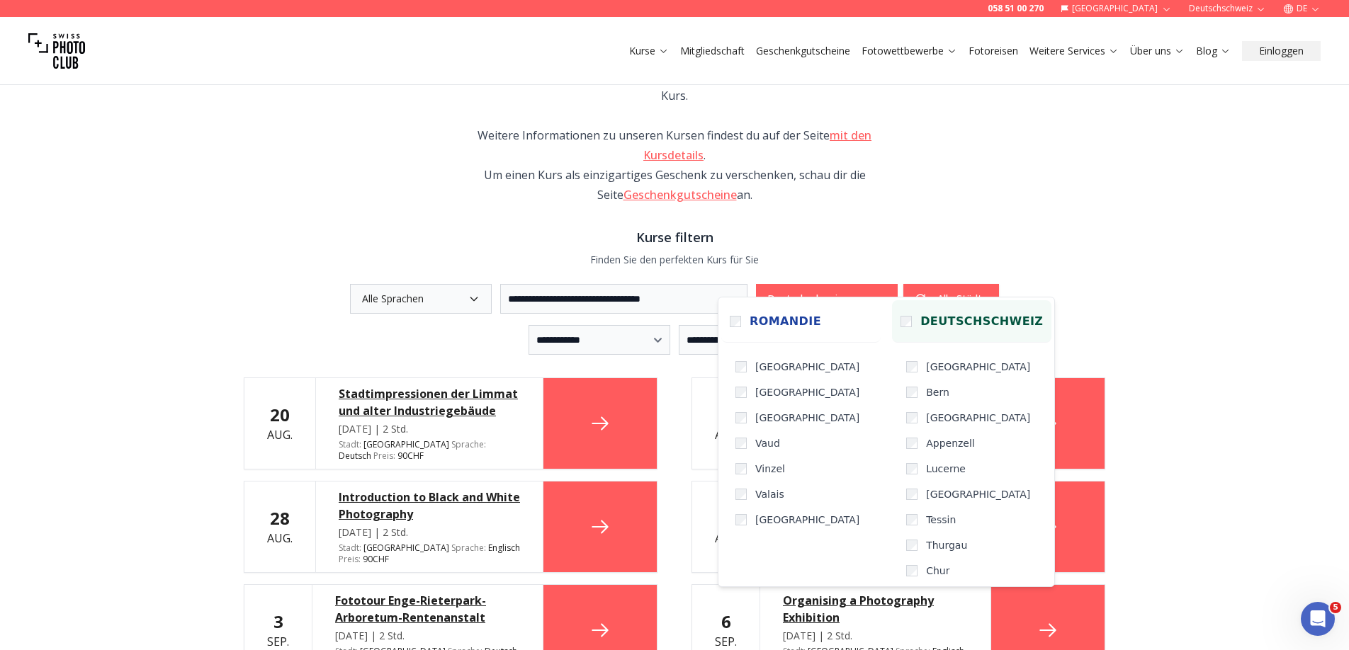 The width and height of the screenshot is (1349, 650). Describe the element at coordinates (1157, 51) in the screenshot. I see `a: Über uns` at that location.